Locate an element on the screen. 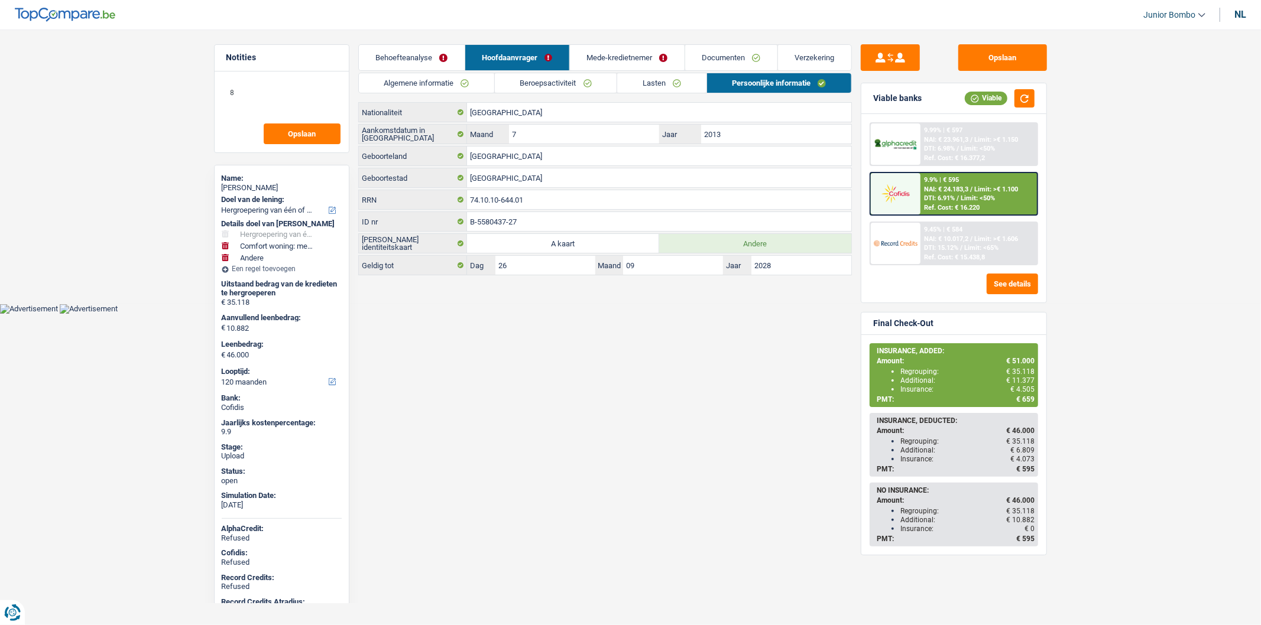 This screenshot has height=625, width=1261. a: Mede-kredietnemer is located at coordinates (627, 57).